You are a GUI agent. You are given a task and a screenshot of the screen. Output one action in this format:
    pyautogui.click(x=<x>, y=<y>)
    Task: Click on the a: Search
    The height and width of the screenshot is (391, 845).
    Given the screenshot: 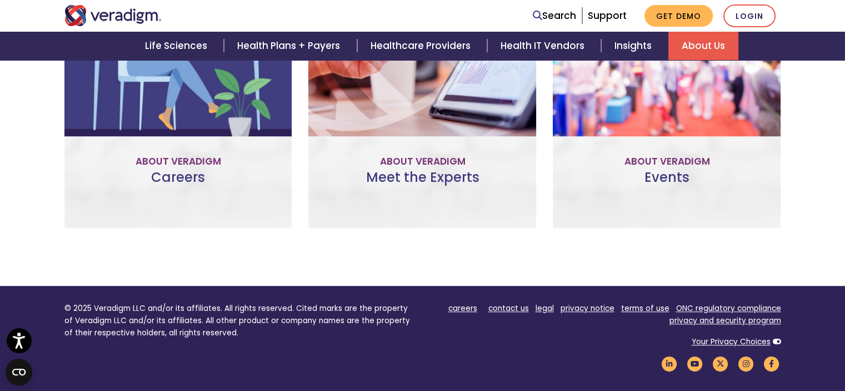 What is the action you would take?
    pyautogui.click(x=554, y=16)
    